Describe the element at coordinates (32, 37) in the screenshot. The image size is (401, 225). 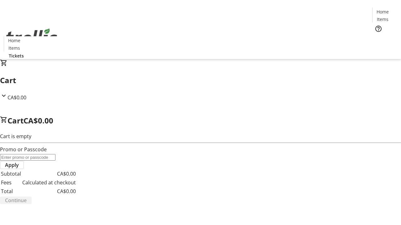
I see `img: Orient E2E Organization j9Ja2GK1b9's Logo` at that location.